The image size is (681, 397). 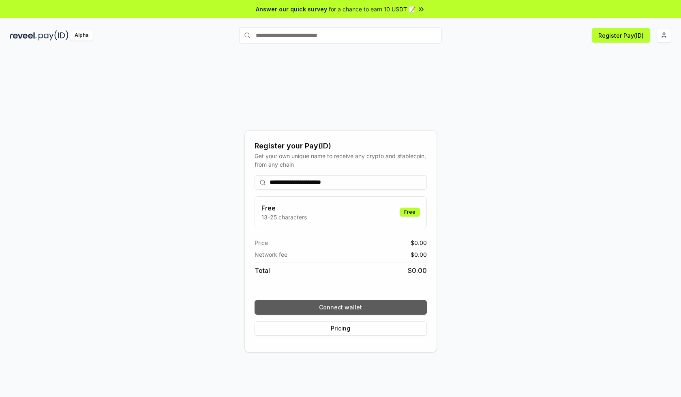 What do you see at coordinates (284, 217) in the screenshot?
I see `p: 13-25 characters` at bounding box center [284, 217].